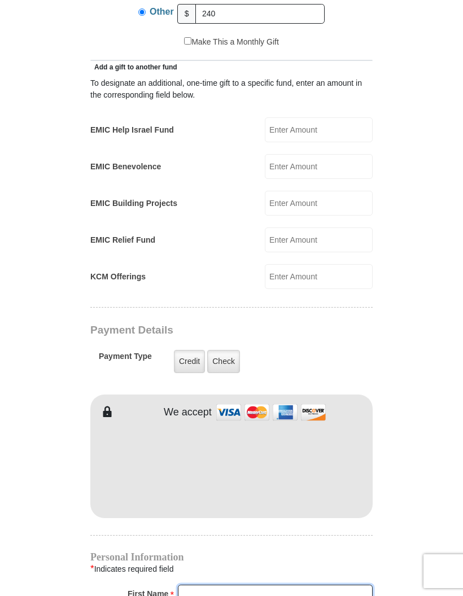 Image resolution: width=463 pixels, height=596 pixels. What do you see at coordinates (271, 412) in the screenshot?
I see `img: credit cards accepted` at bounding box center [271, 412].